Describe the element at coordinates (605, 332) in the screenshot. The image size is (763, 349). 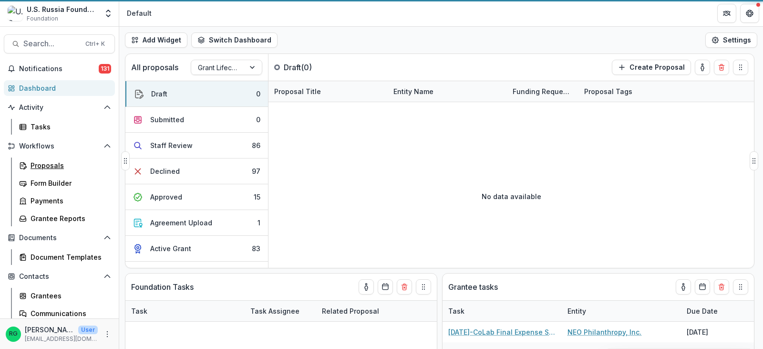
I see `a: NEO Philanthropy, Inc.` at that location.